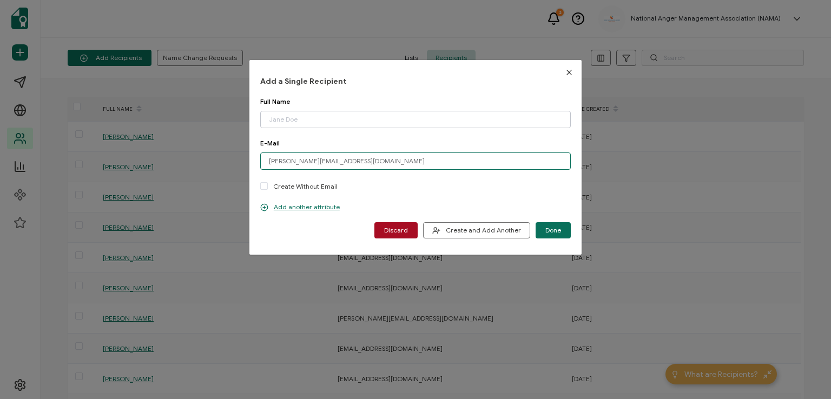 The image size is (831, 399). What do you see at coordinates (396, 230) in the screenshot?
I see `span: Discard` at bounding box center [396, 230].